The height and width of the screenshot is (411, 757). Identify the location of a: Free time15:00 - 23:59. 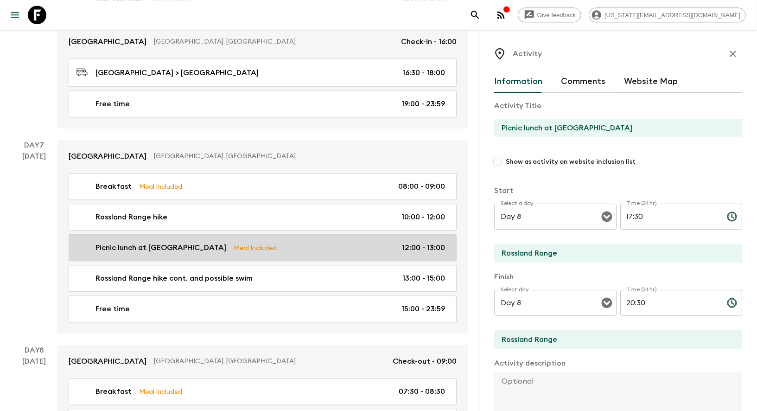
(262, 309).